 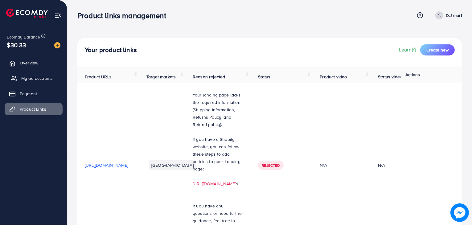 I want to click on p: Your landing page lacks the required information (Shipping Information, Returns Policy, and Refun..., so click(x=218, y=110).